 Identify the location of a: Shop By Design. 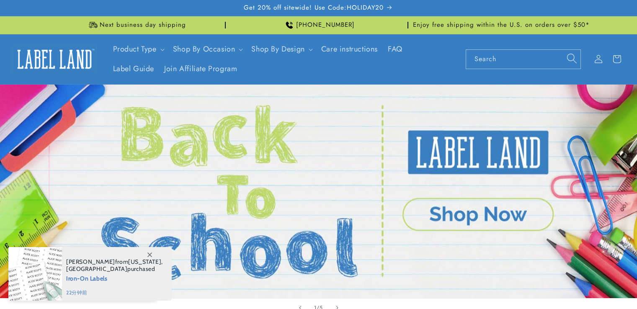
(278, 49).